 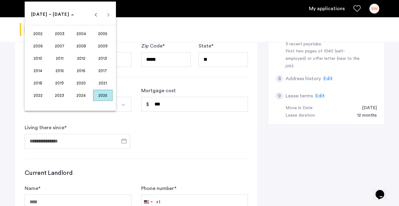 I want to click on button: 2023, so click(x=60, y=95).